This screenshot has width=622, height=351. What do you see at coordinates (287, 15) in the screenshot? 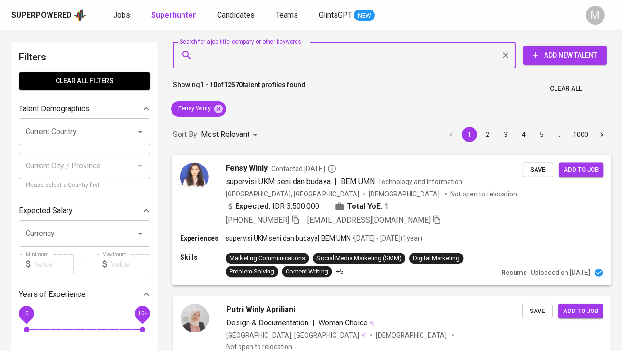
I see `span: Teams` at bounding box center [287, 15].